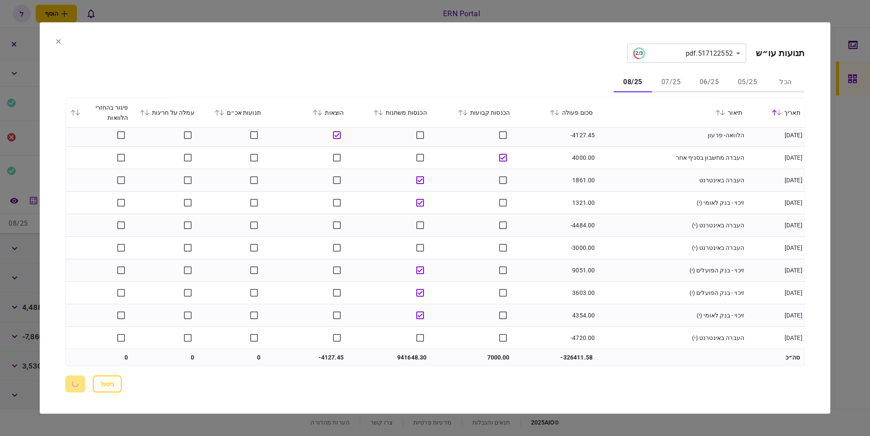 The height and width of the screenshot is (436, 870). Describe the element at coordinates (632, 82) in the screenshot. I see `button: 08/25` at that location.